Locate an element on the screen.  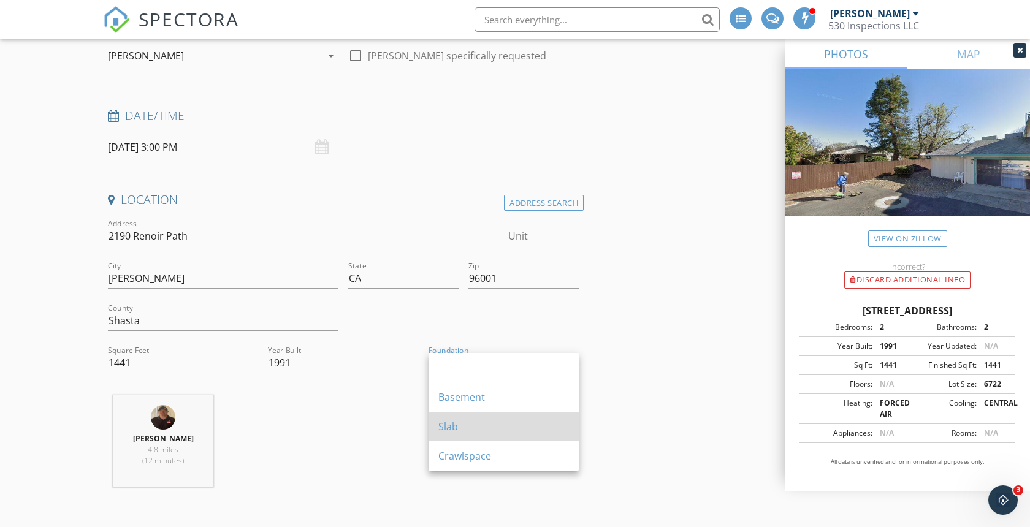
div: Discard Additional info is located at coordinates (908, 280).